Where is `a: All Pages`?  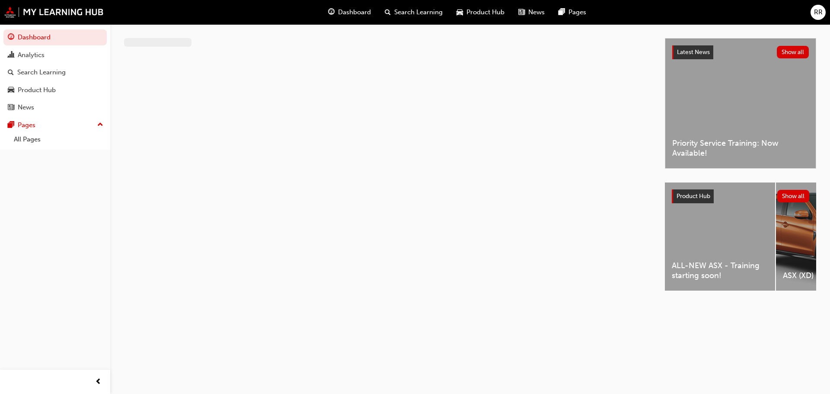 a: All Pages is located at coordinates (58, 139).